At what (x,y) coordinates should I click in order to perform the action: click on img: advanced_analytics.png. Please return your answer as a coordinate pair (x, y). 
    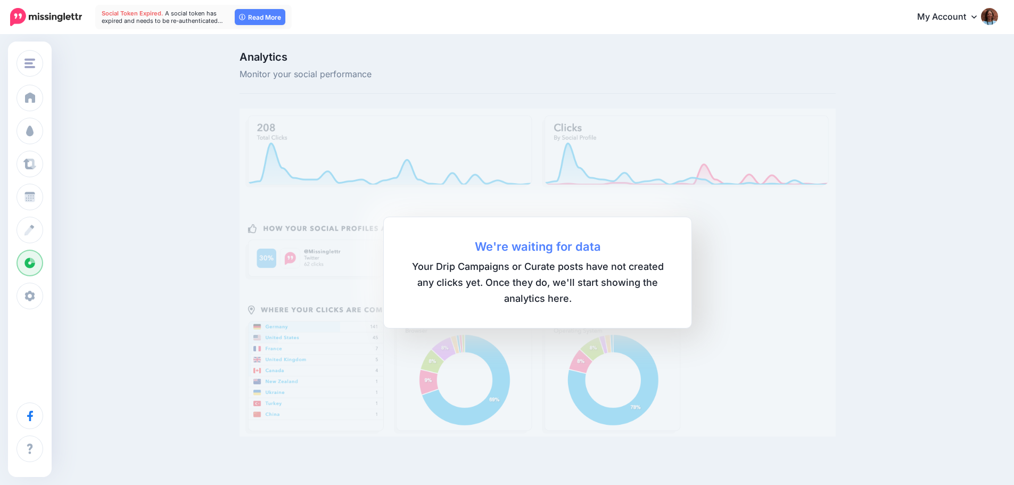
    Looking at the image, I should click on (538, 272).